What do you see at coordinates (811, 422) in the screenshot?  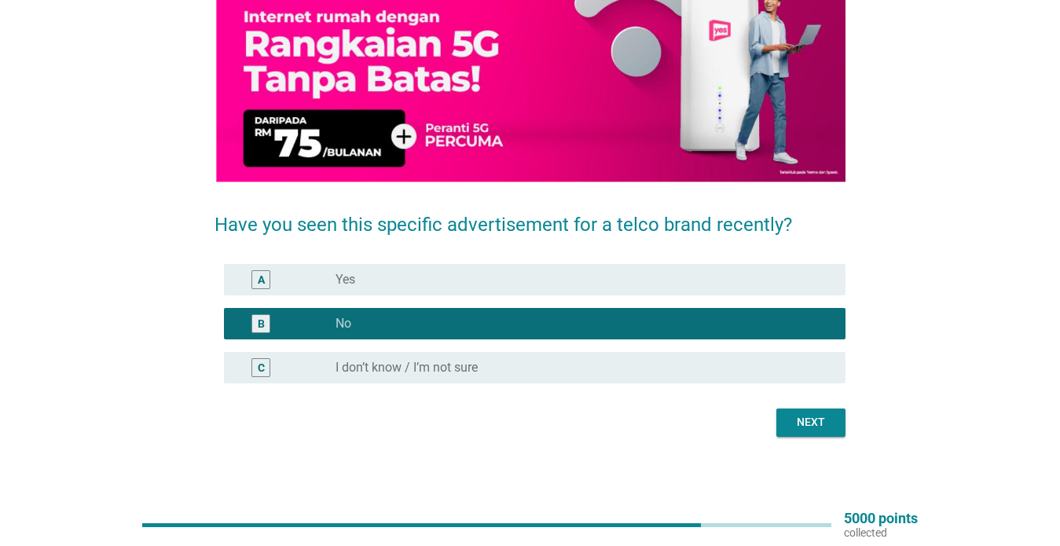 I see `div: Next` at bounding box center [811, 422].